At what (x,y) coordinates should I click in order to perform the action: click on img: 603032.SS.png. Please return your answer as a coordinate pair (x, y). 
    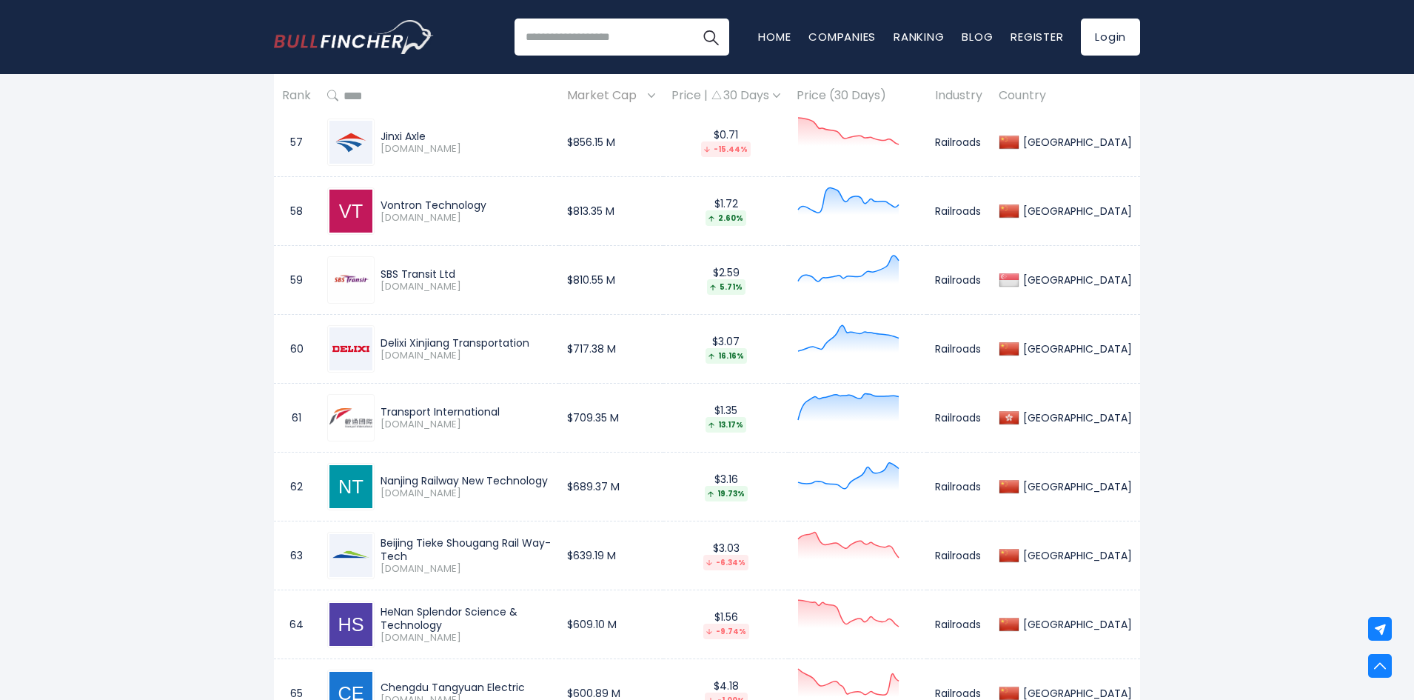
    Looking at the image, I should click on (351, 349).